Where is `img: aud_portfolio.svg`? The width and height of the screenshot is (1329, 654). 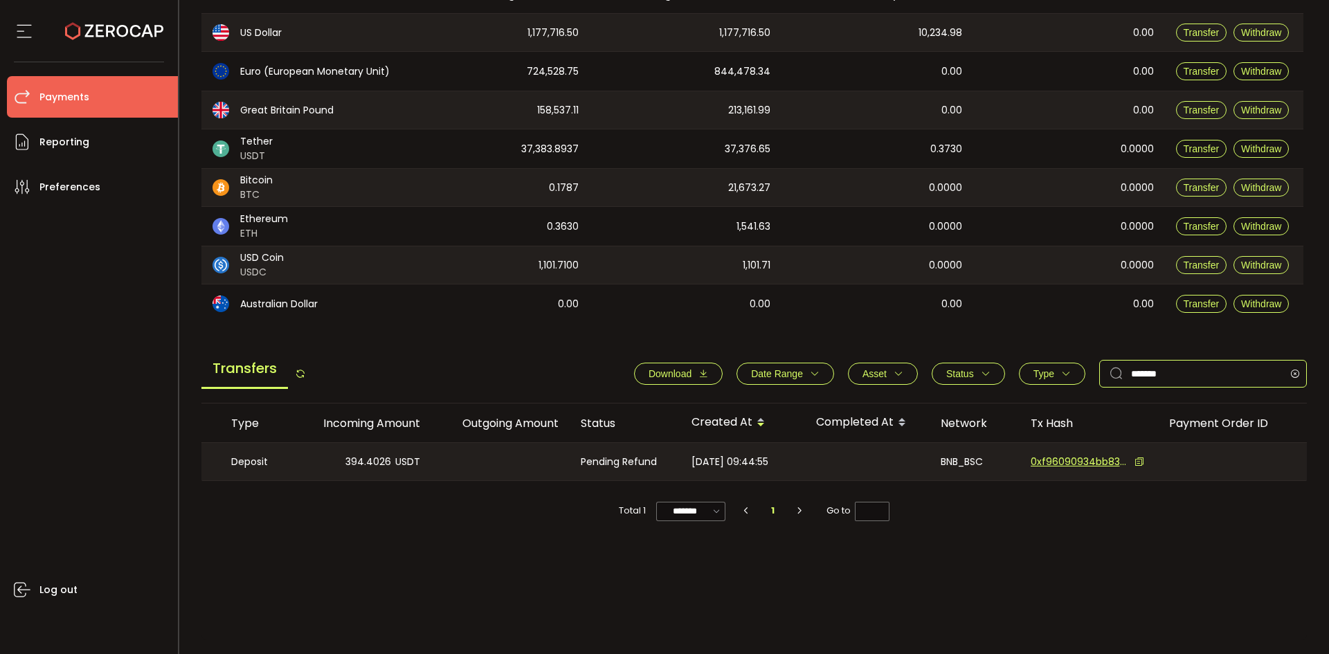 img: aud_portfolio.svg is located at coordinates (221, 304).